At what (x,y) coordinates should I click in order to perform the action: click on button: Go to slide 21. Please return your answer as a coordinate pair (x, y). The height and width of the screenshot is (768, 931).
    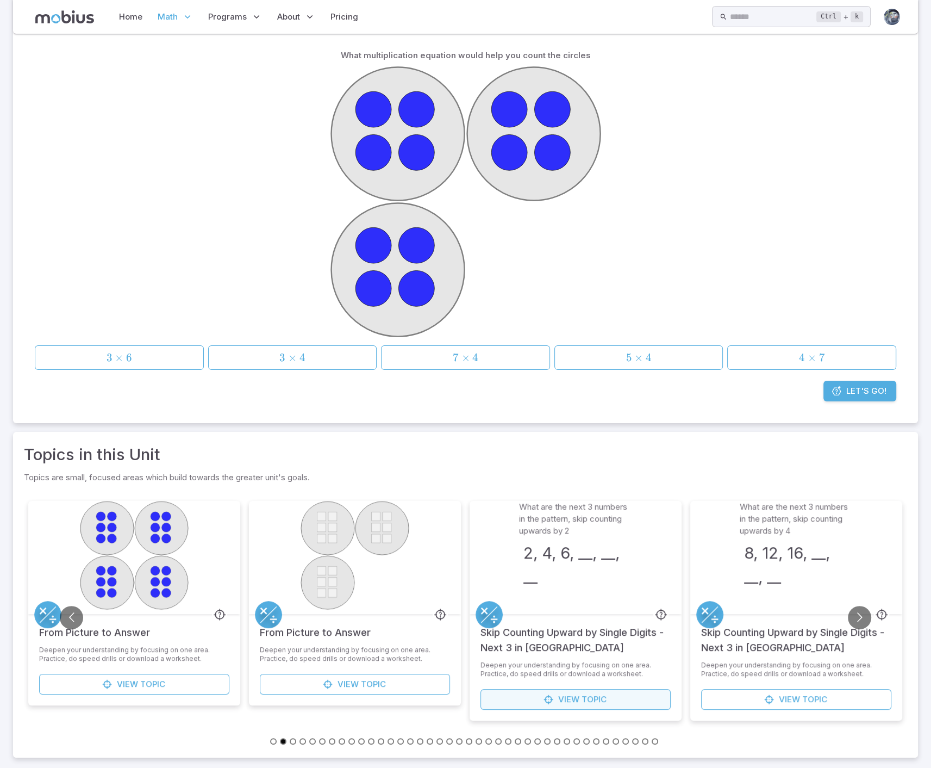
    Looking at the image, I should click on (469, 741).